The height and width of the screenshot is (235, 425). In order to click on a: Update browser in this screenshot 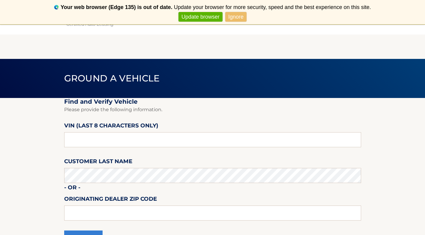, I will do `click(201, 17)`.